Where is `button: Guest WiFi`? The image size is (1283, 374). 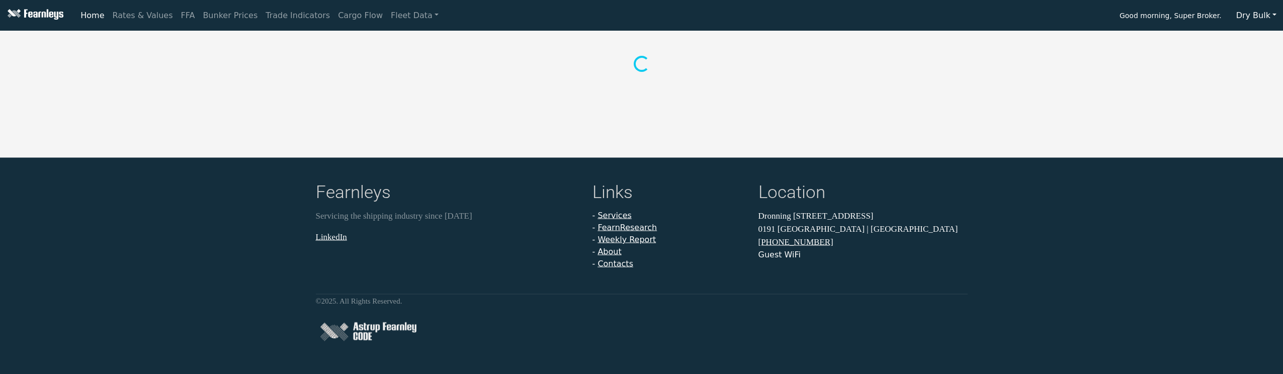
button: Guest WiFi is located at coordinates (779, 255).